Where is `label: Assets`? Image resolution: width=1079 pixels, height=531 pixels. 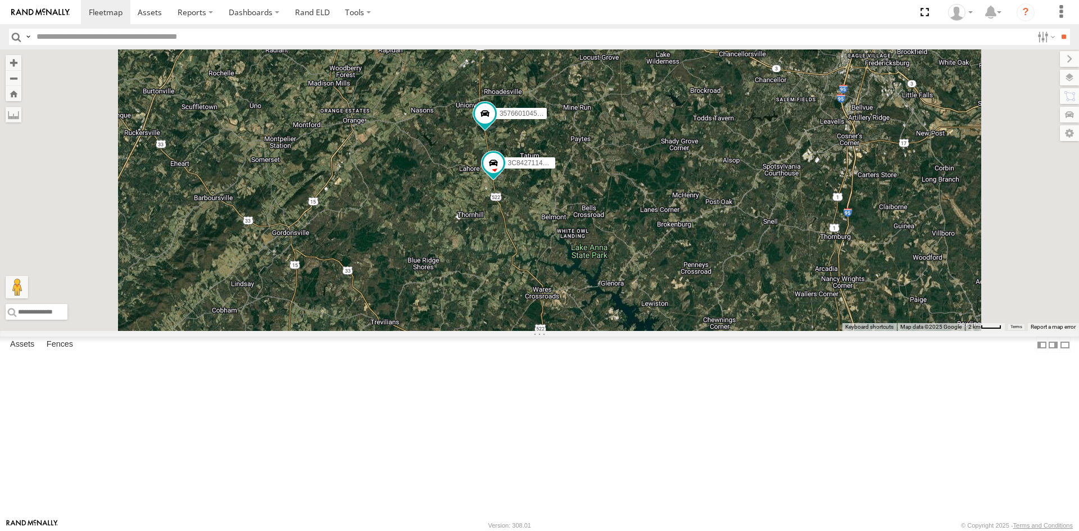
label: Assets is located at coordinates (22, 345).